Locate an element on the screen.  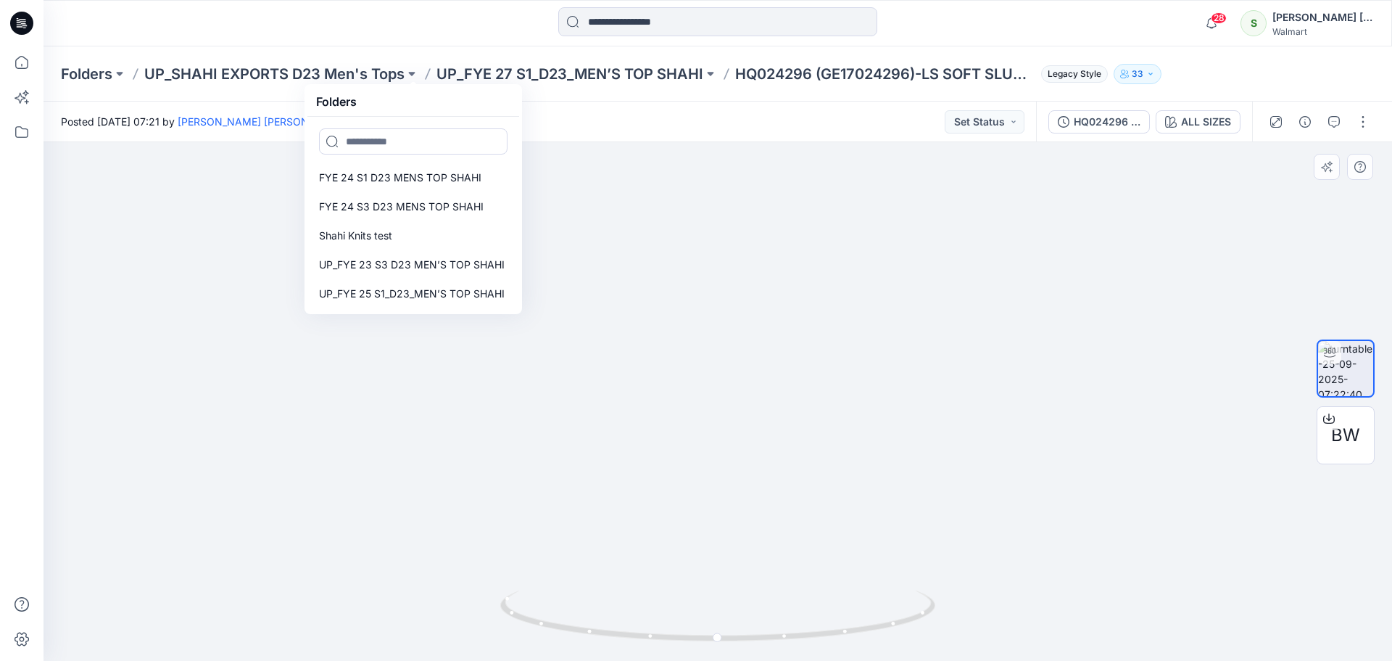
p: UP_SHAHI EXPORTS D23 Men's Tops is located at coordinates (274, 74).